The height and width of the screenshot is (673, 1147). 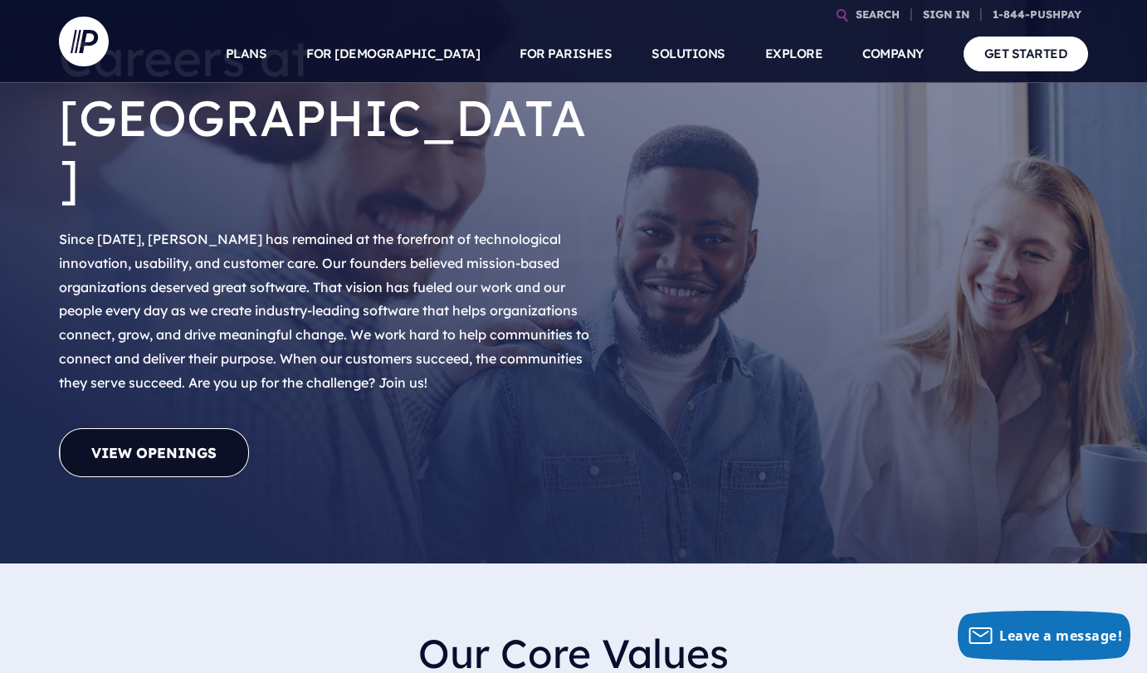 I want to click on a: FOR PARISHES, so click(x=565, y=54).